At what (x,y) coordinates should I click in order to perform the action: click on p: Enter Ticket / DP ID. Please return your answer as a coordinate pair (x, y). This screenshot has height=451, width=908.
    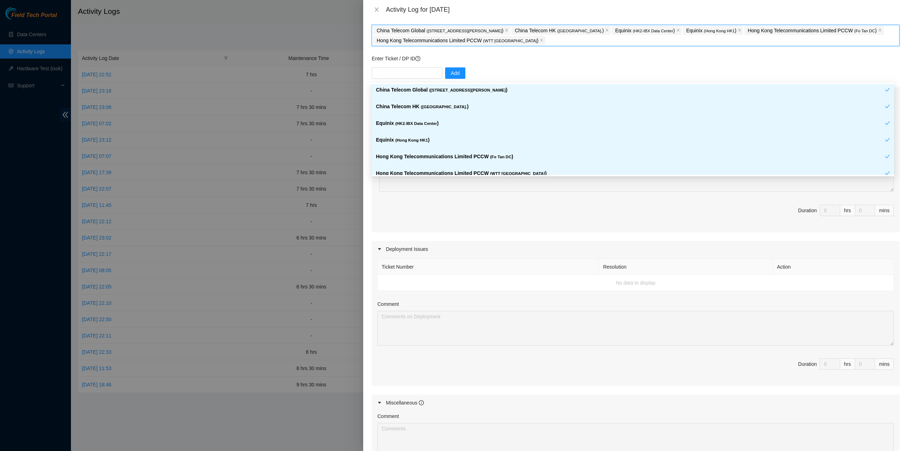
    Looking at the image, I should click on (635, 58).